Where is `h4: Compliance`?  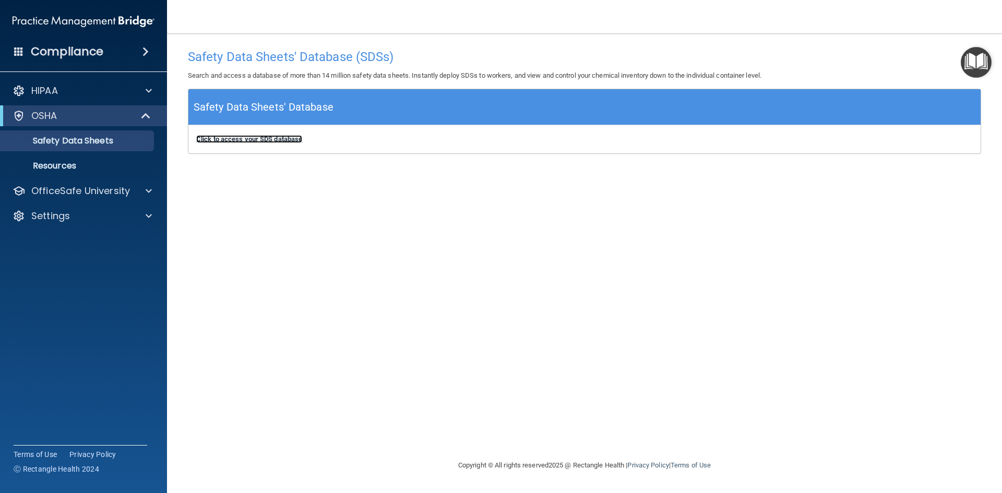 h4: Compliance is located at coordinates (67, 52).